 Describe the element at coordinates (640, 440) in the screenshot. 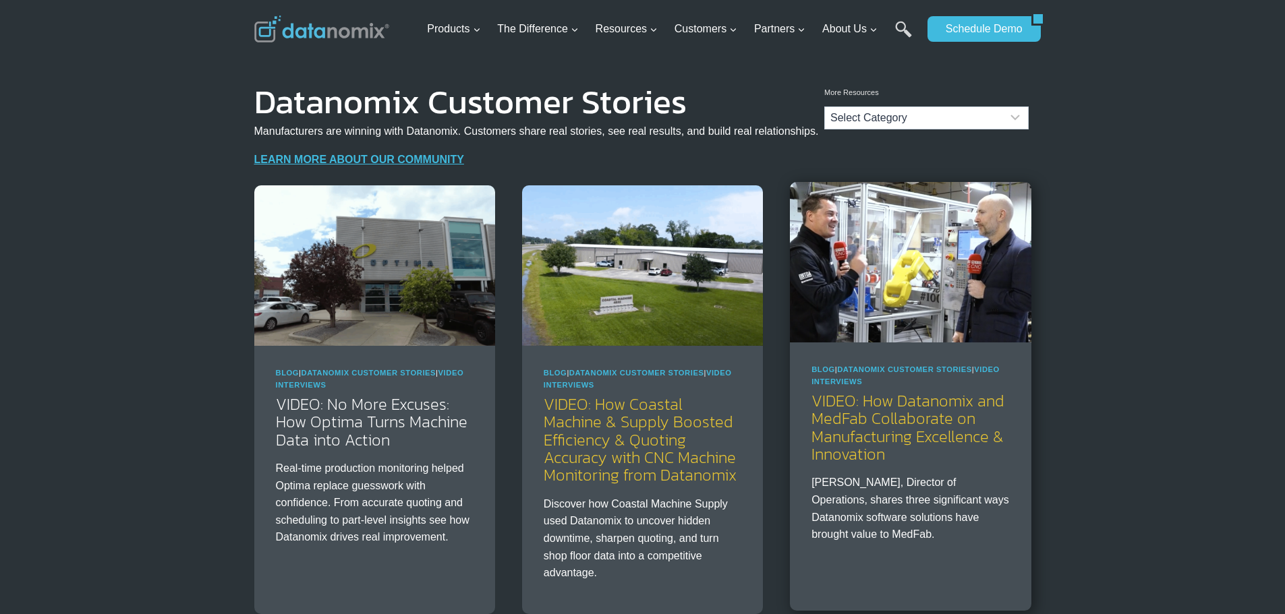

I see `a: VIDEO: How Coastal Machine & Supply Boosted Efficiency & Quoting Accuracy with CNC Machine Monito...` at that location.